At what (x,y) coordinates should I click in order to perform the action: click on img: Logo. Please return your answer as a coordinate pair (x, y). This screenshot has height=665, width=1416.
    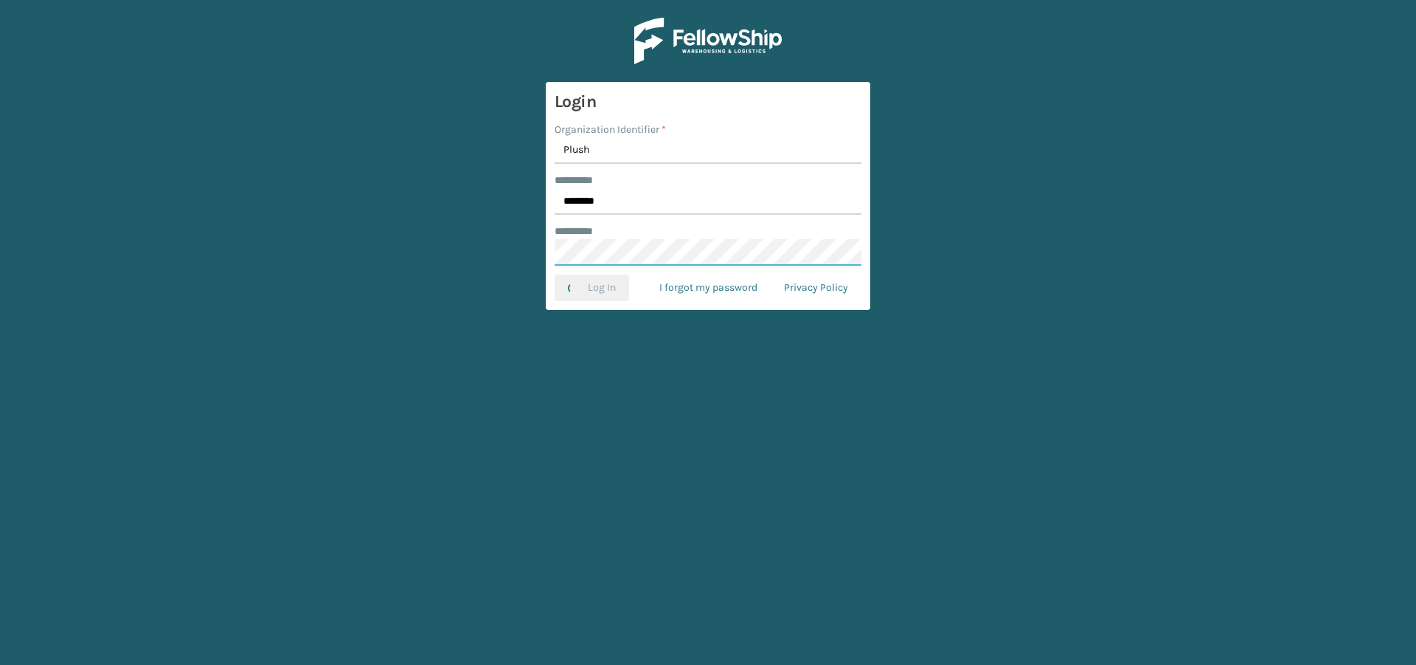
    Looking at the image, I should click on (708, 41).